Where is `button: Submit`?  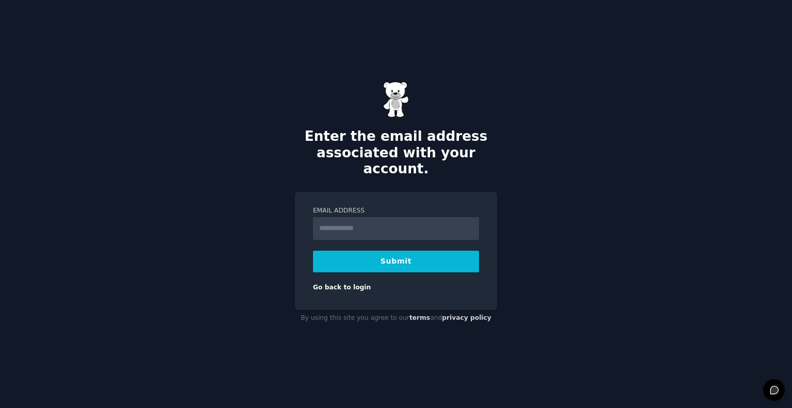
button: Submit is located at coordinates (396, 261).